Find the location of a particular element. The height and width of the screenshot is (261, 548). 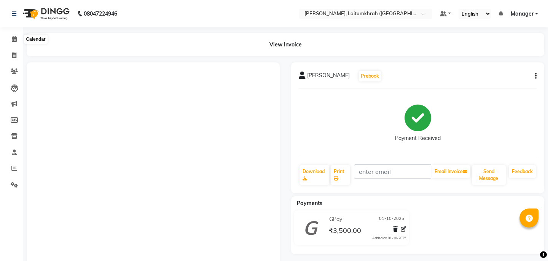

a: Print is located at coordinates (340, 175).